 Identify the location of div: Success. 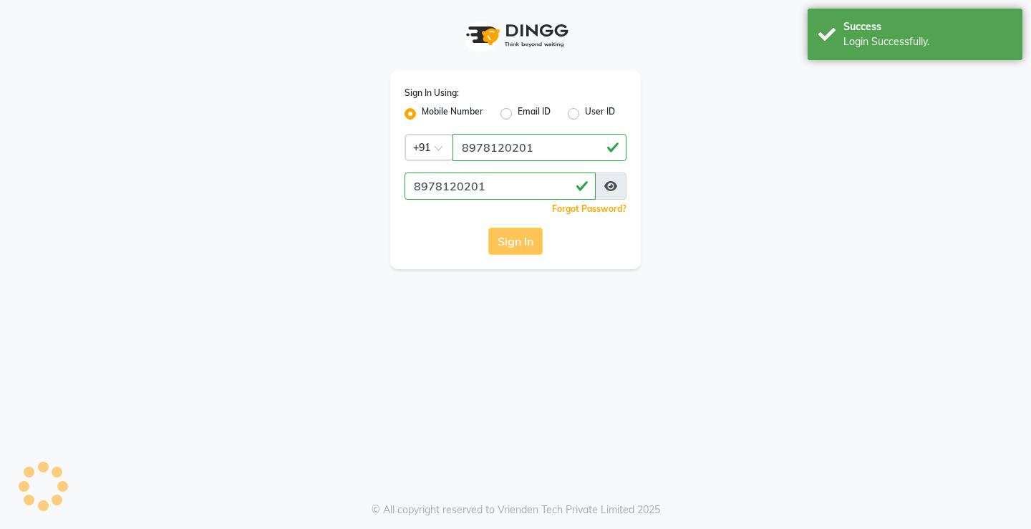
(928, 27).